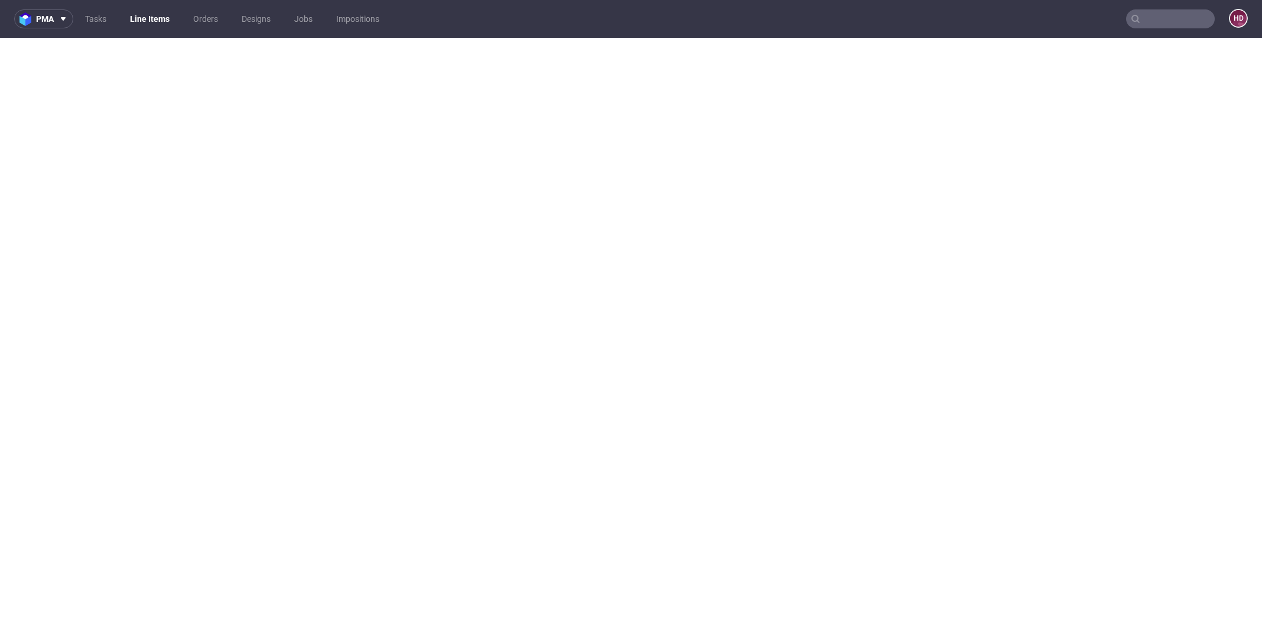 The image size is (1262, 621). What do you see at coordinates (357, 19) in the screenshot?
I see `a: Impositions` at bounding box center [357, 19].